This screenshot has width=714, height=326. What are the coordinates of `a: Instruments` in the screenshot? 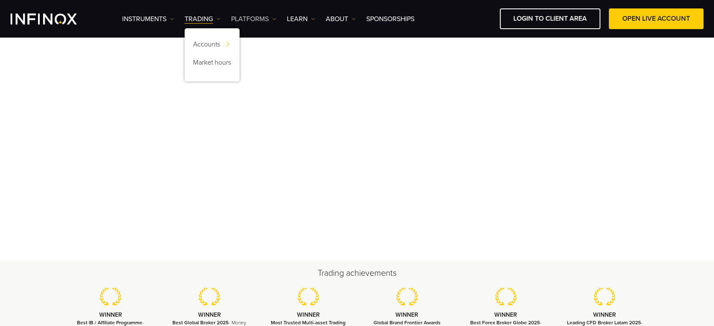 It's located at (148, 19).